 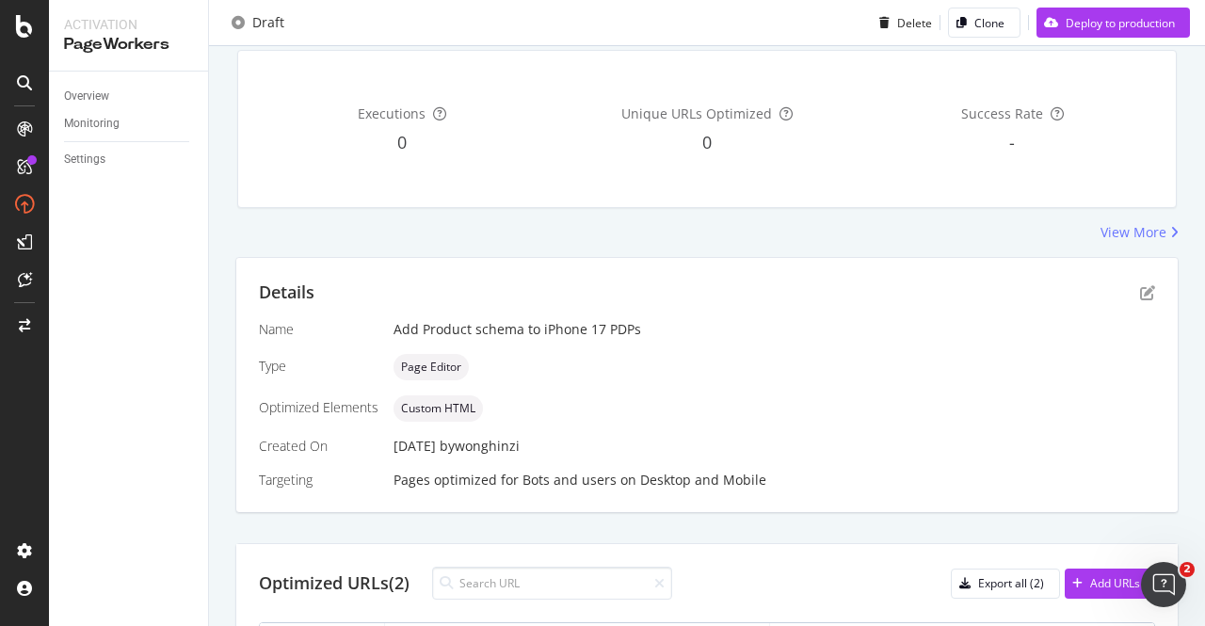 I want to click on div: Overview, so click(x=87, y=96).